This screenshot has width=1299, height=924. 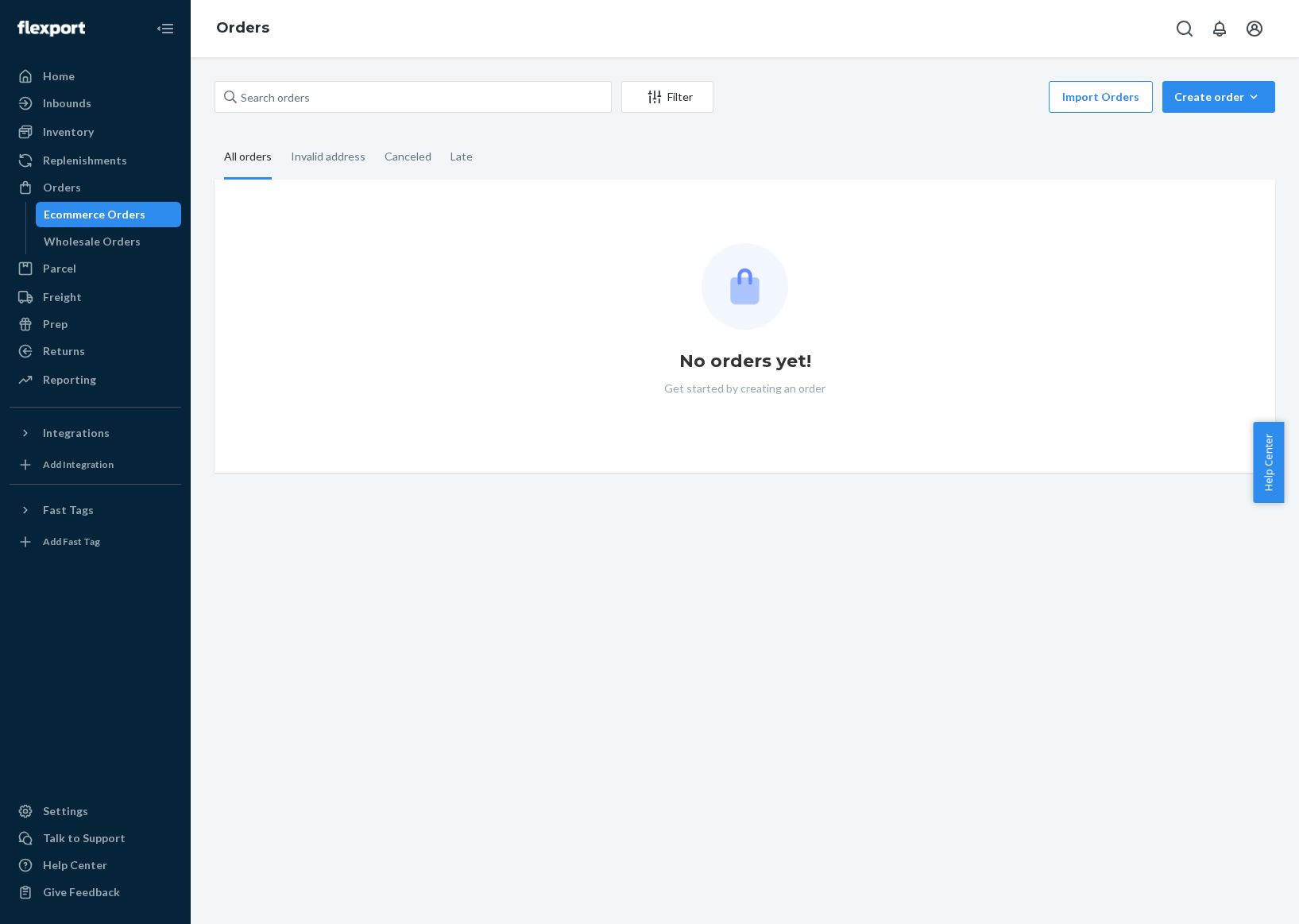 What do you see at coordinates (95, 433) in the screenshot?
I see `button: Integrations` at bounding box center [95, 433].